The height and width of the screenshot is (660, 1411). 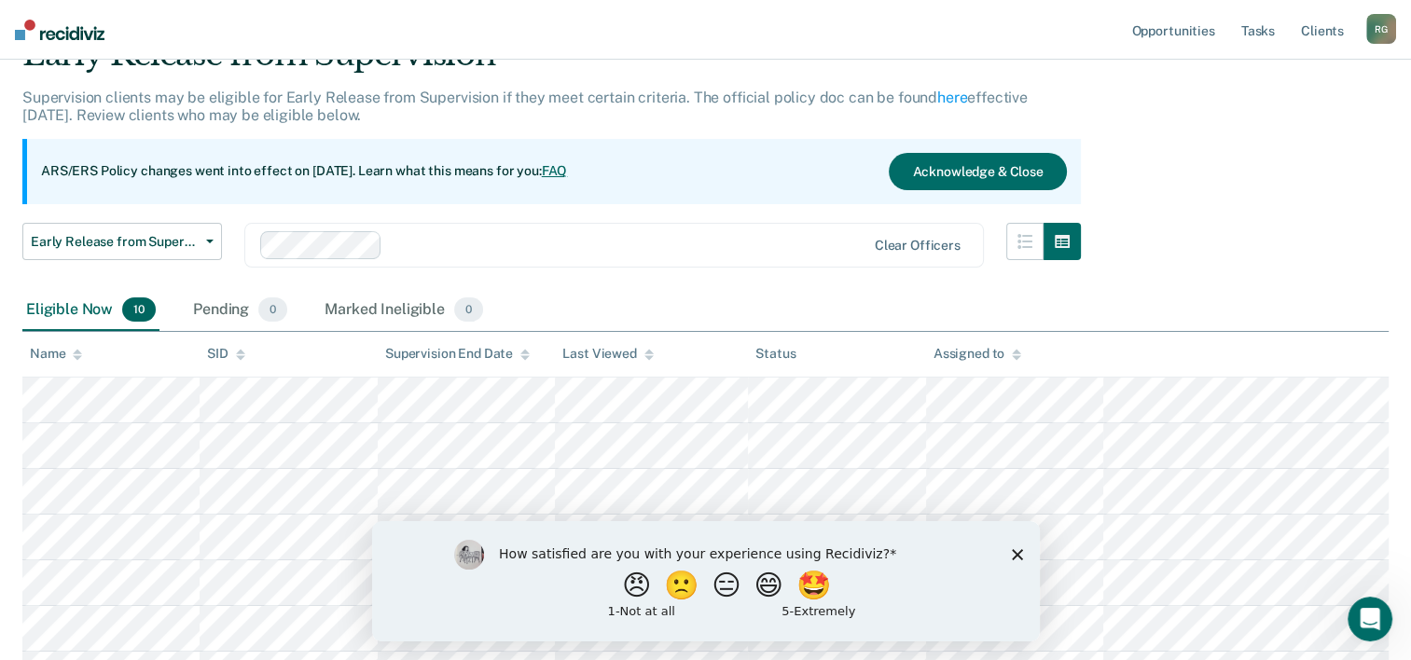 What do you see at coordinates (355, 64) in the screenshot?
I see `button: 3` at bounding box center [355, 64].